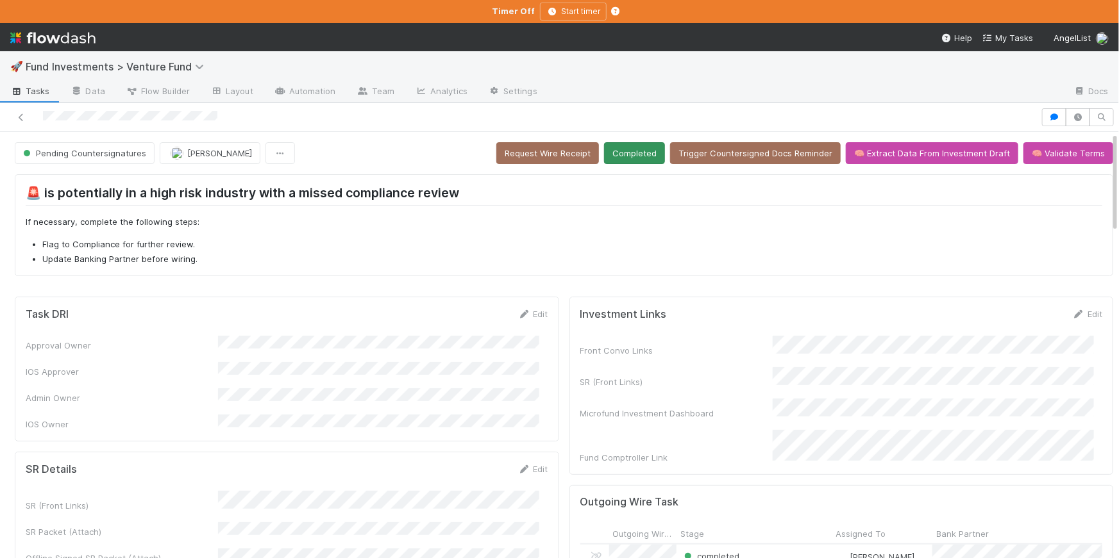 The width and height of the screenshot is (1119, 558). What do you see at coordinates (122, 424) in the screenshot?
I see `div: IOS Owner` at bounding box center [122, 424].